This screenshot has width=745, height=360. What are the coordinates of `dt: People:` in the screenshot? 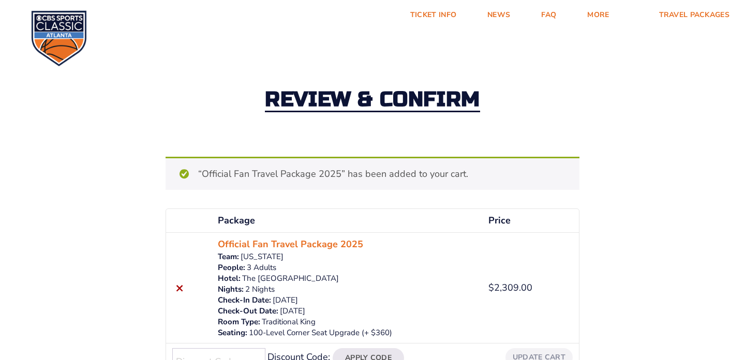 It's located at (231, 268).